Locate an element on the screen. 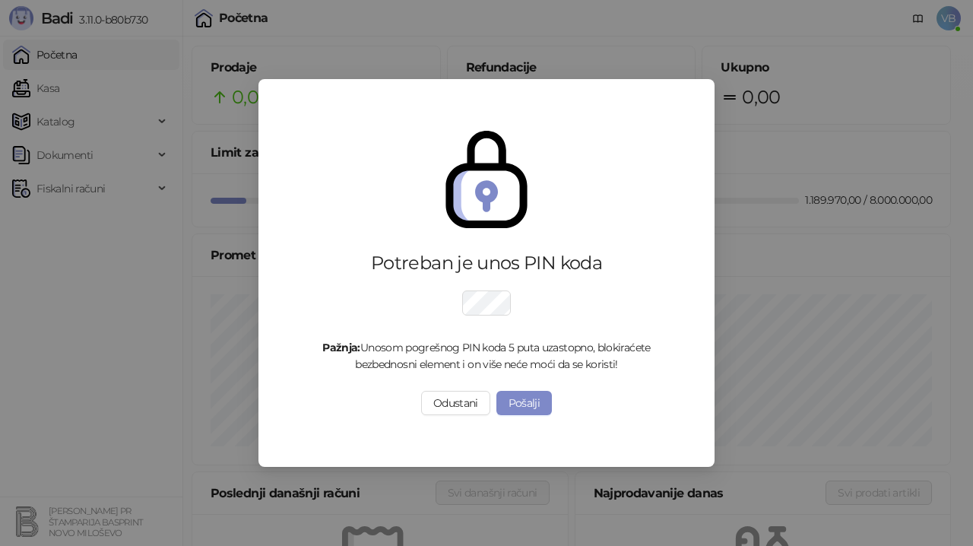  button: Odustani is located at coordinates (455, 403).